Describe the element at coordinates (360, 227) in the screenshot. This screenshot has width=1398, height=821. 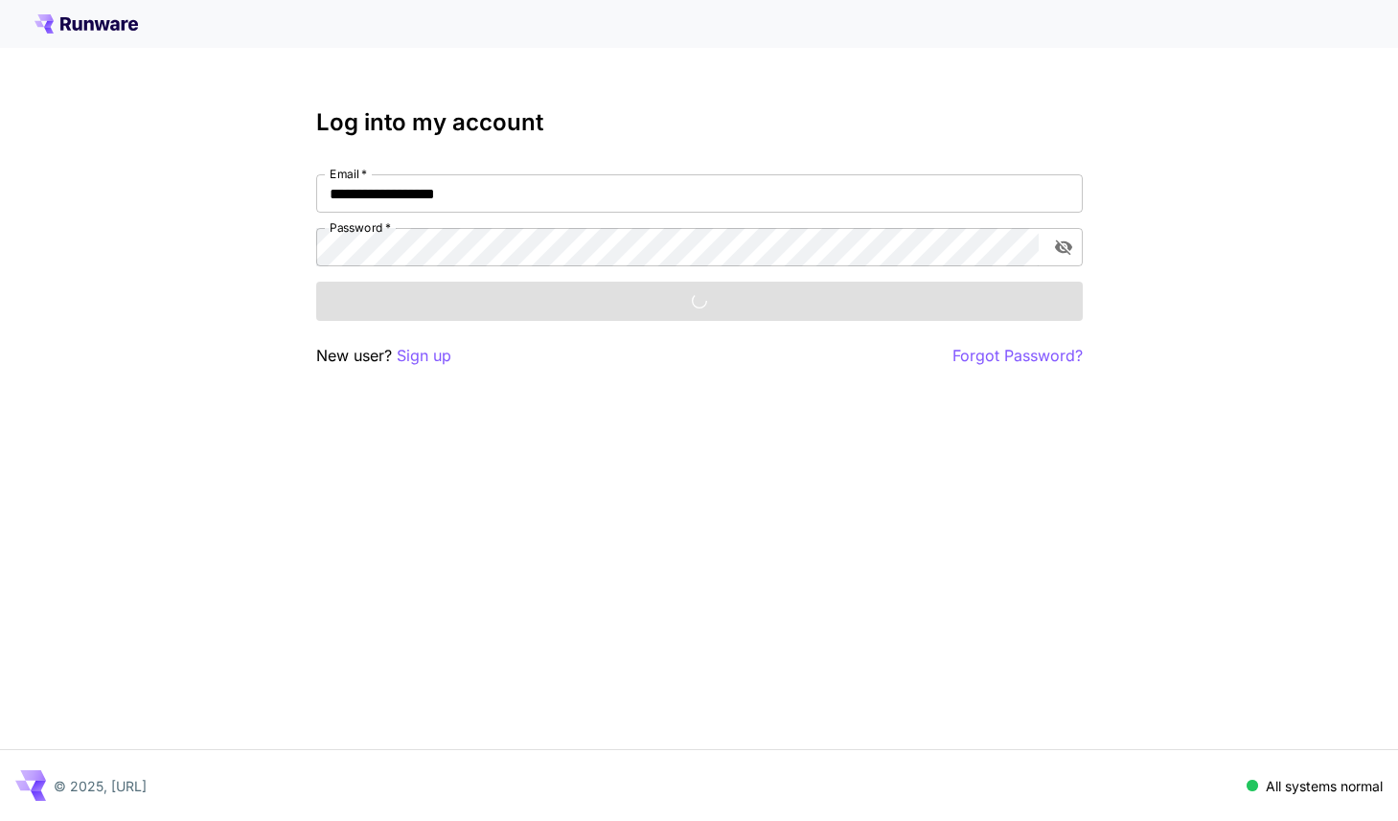
I see `label: Password` at that location.